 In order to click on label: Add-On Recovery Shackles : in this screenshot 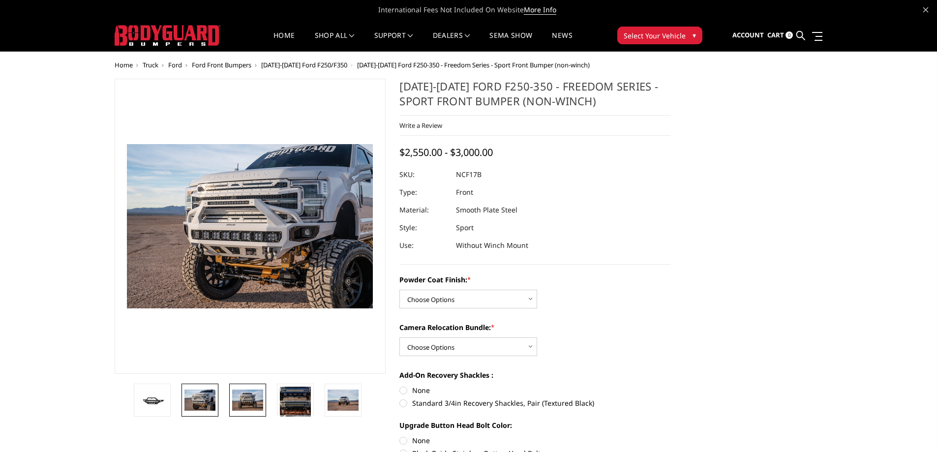, I will do `click(535, 375)`.